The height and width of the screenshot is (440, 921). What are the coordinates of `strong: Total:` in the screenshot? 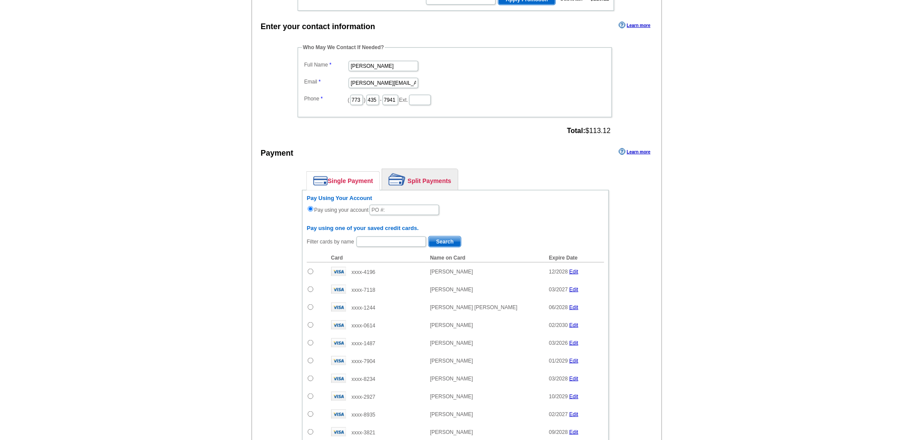 It's located at (576, 131).